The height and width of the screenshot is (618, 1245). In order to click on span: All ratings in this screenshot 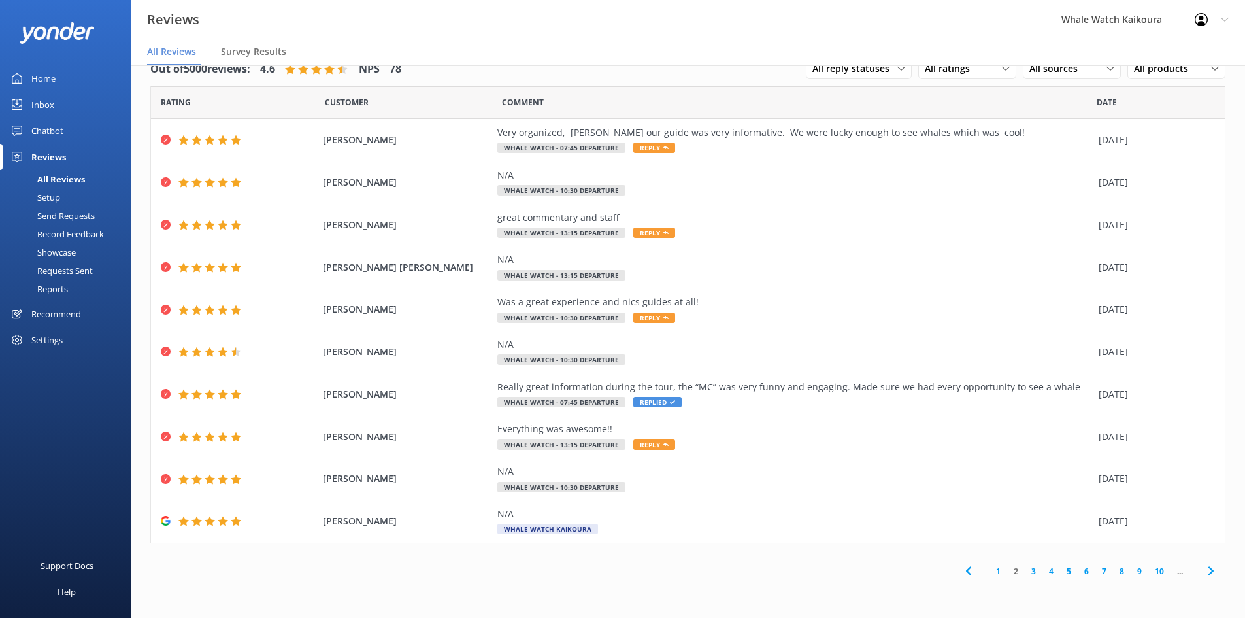, I will do `click(951, 69)`.